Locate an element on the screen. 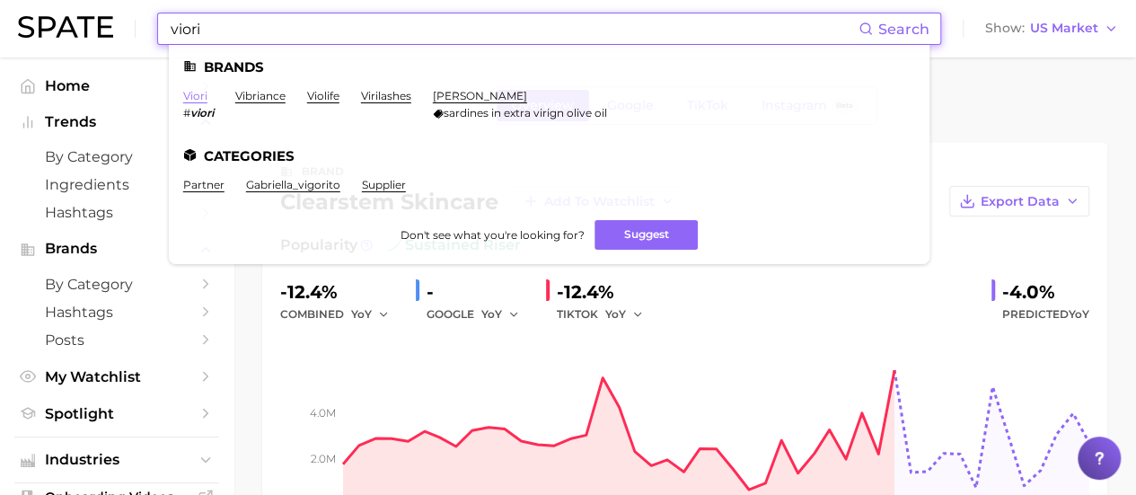 Image resolution: width=1136 pixels, height=495 pixels. button: Brands is located at coordinates (117, 249).